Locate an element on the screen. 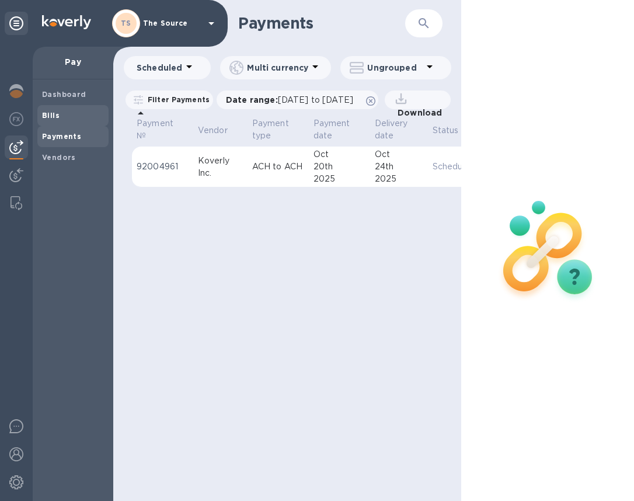 This screenshot has height=501, width=634. p: Payment type is located at coordinates (270, 130).